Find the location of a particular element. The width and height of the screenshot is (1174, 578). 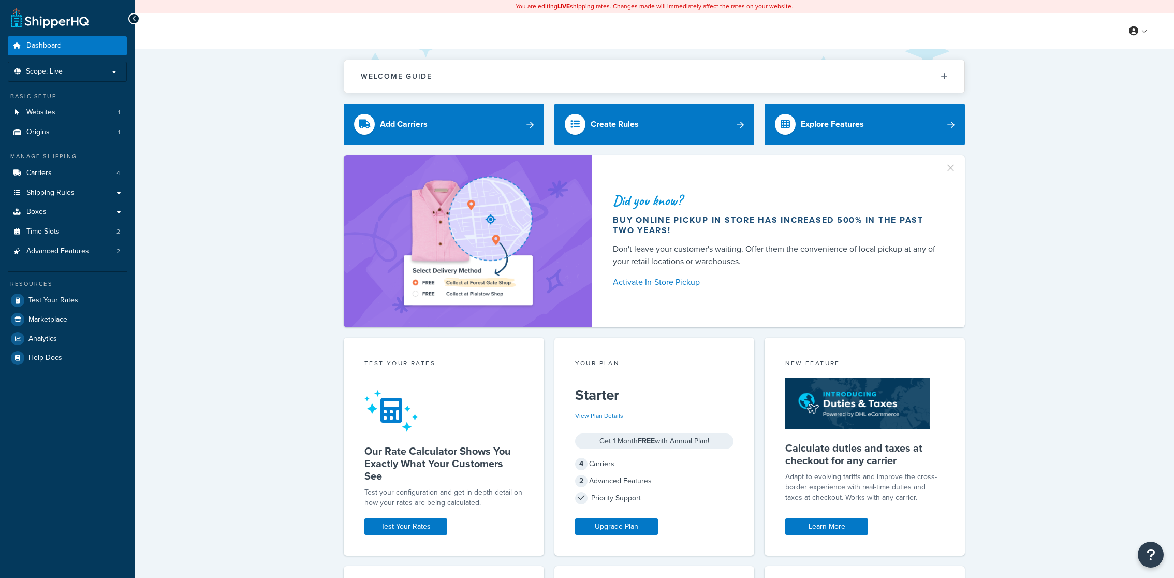

p: Adapt to evolving tariffs and improve the cross-border experience with real-time duties and taxes... is located at coordinates (865, 487).